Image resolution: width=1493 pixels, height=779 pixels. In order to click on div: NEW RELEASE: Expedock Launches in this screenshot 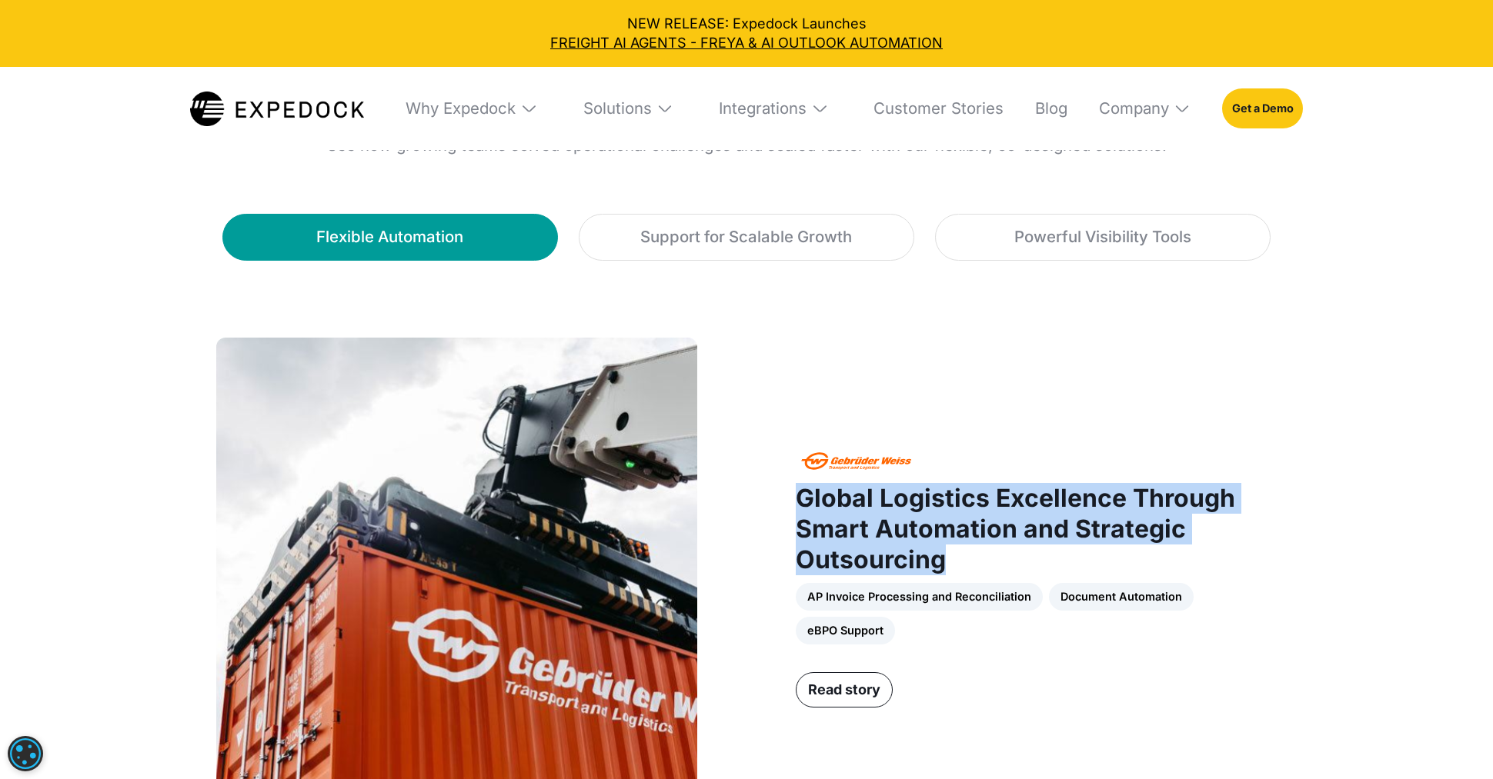, I will do `click(746, 33)`.